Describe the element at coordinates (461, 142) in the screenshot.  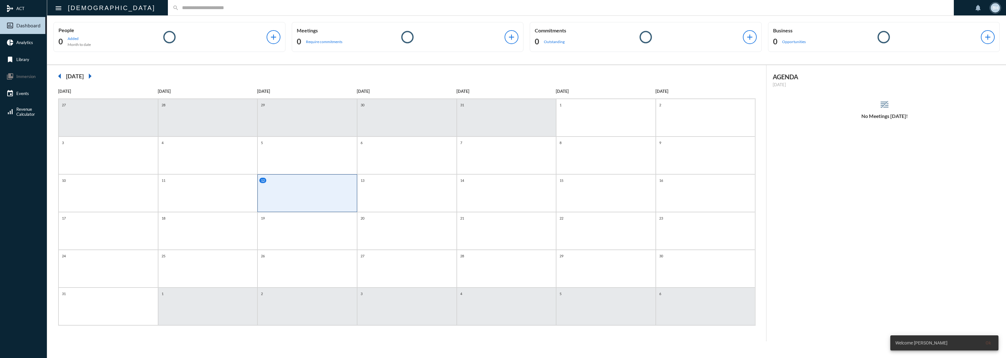
I see `p: 7` at that location.